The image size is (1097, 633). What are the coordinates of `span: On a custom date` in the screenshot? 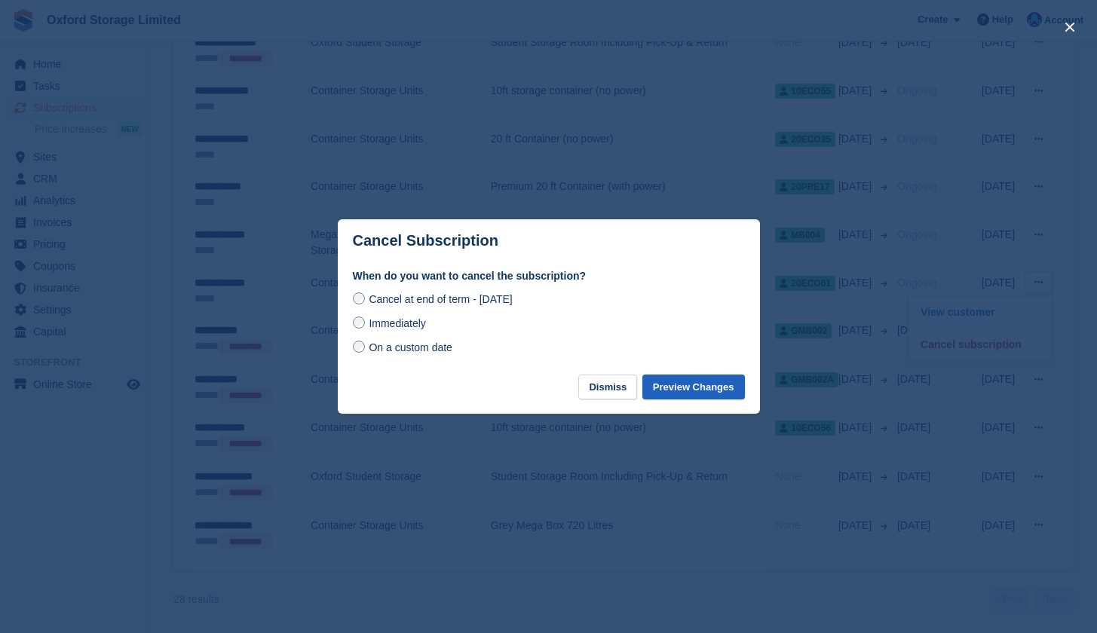 It's located at (410, 348).